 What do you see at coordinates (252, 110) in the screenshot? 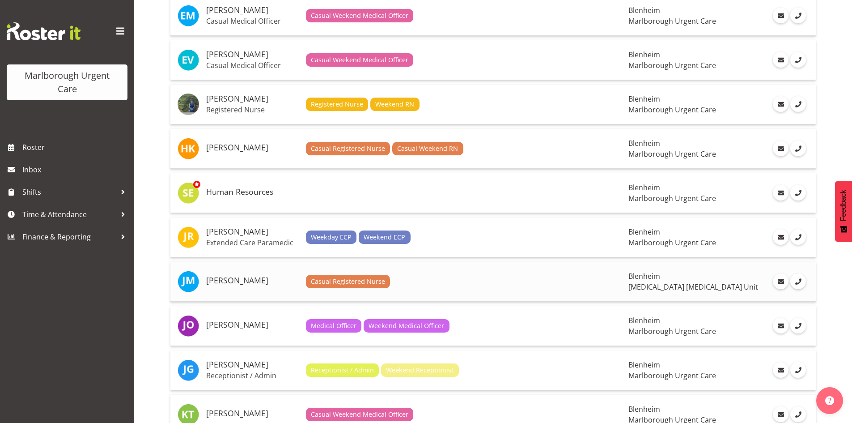
I see `p: Registered Nurse` at bounding box center [252, 110].